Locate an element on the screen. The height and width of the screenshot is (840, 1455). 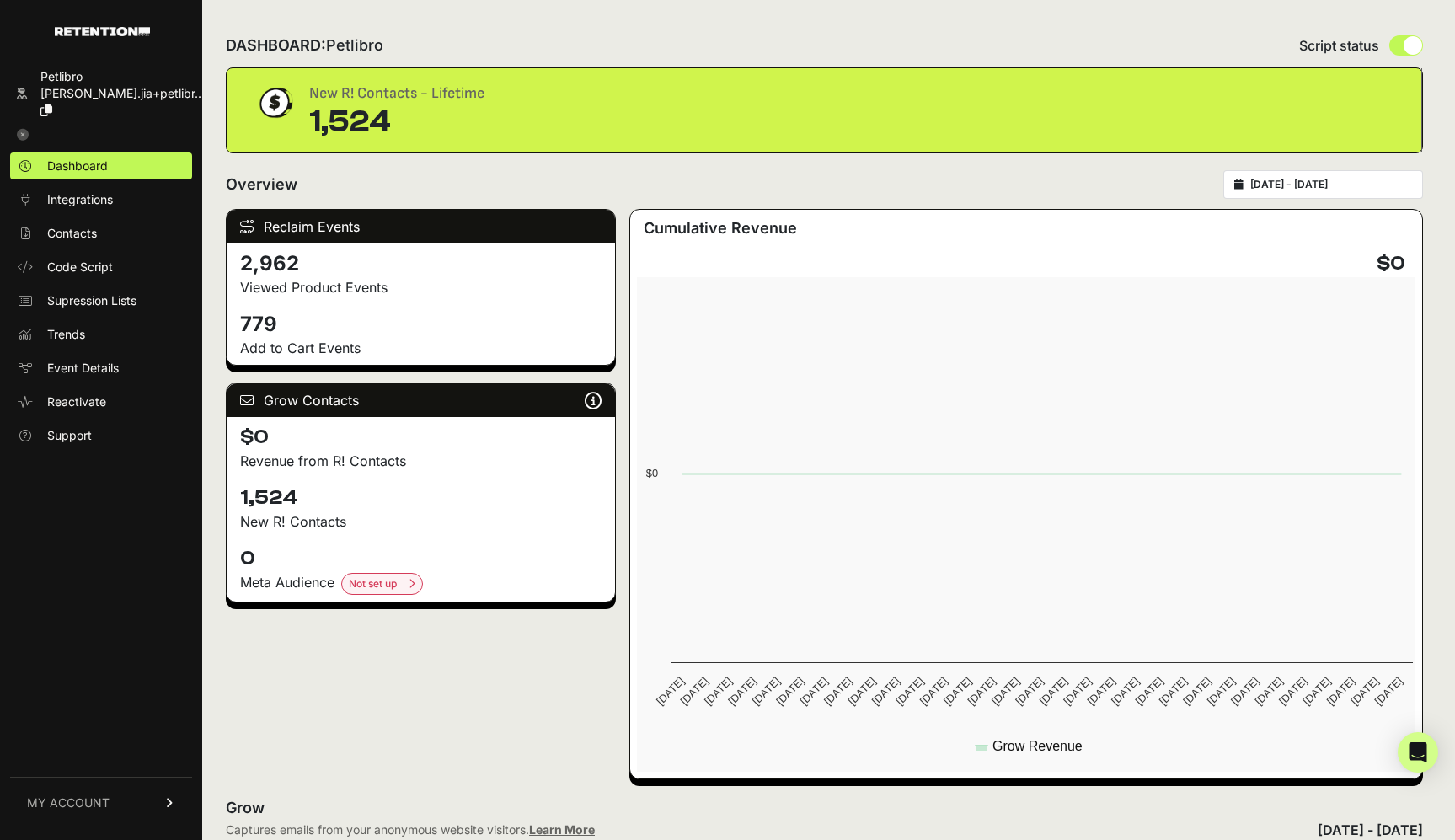
h2: DASHBOARD: is located at coordinates (304, 45).